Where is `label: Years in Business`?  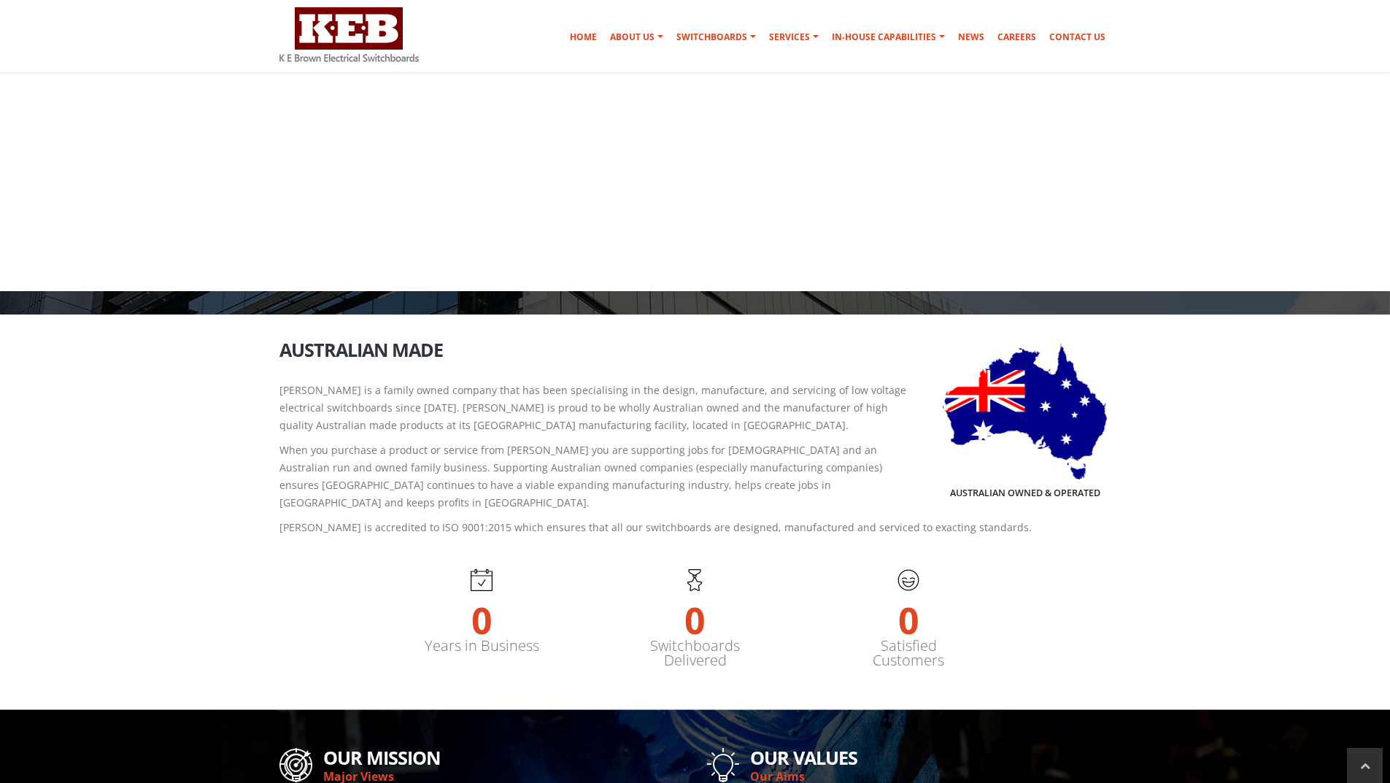
label: Years in Business is located at coordinates (482, 646).